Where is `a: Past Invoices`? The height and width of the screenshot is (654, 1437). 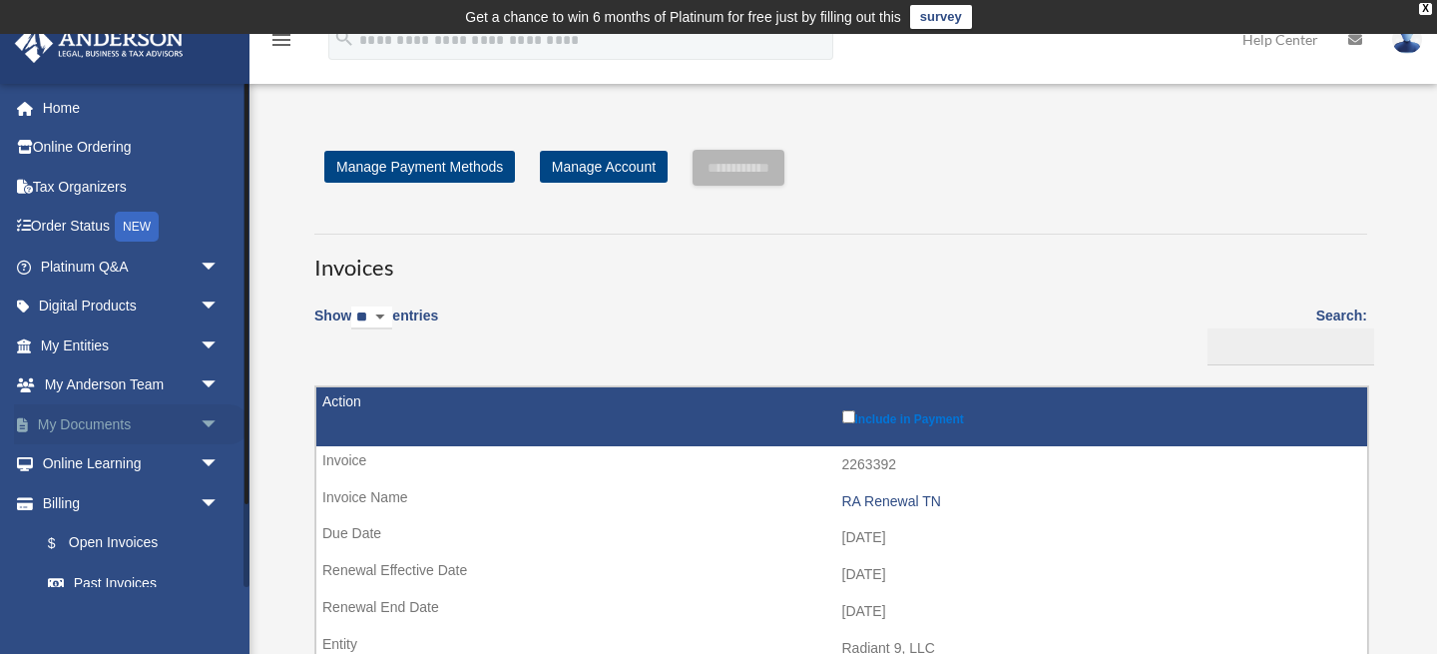 a: Past Invoices is located at coordinates (134, 583).